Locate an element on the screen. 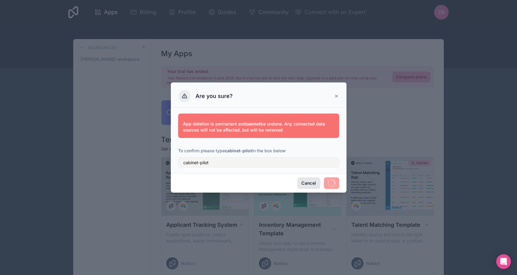  button: Cancel is located at coordinates (309, 183).